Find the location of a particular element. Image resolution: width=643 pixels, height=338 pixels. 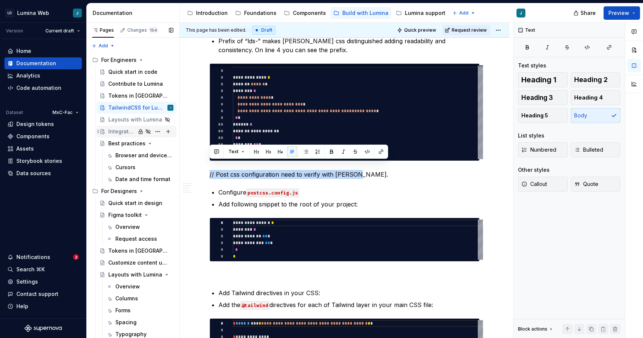

a: Layouts with Lumina is located at coordinates (136, 119).